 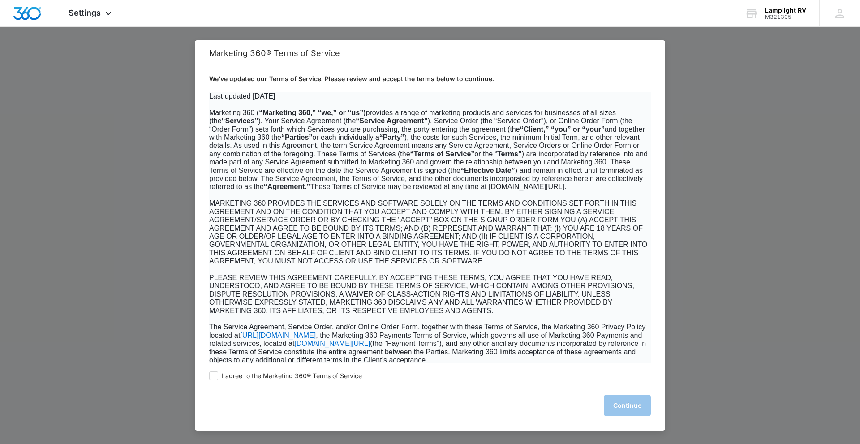 What do you see at coordinates (392, 137) in the screenshot?
I see `b: “Party”` at bounding box center [392, 137].